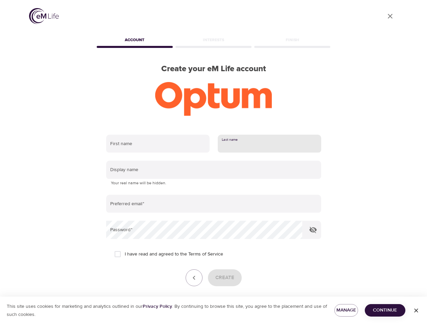 The image size is (427, 324). I want to click on span: Continue, so click(385, 311).